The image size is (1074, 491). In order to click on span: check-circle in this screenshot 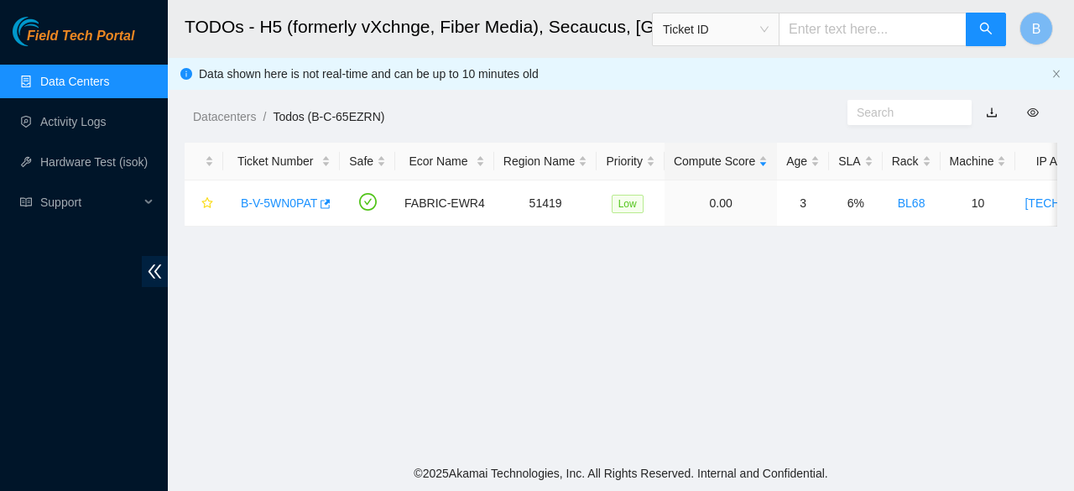, I will do `click(367, 201)`.